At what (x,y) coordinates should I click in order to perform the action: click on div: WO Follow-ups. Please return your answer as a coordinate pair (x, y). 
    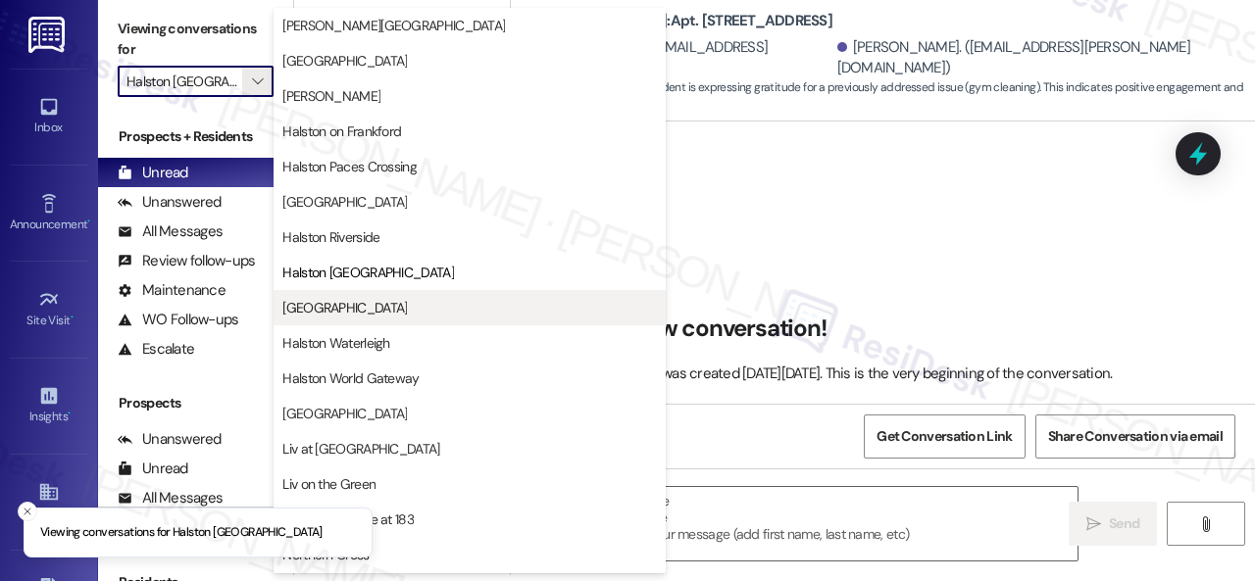
    Looking at the image, I should click on (177, 320).